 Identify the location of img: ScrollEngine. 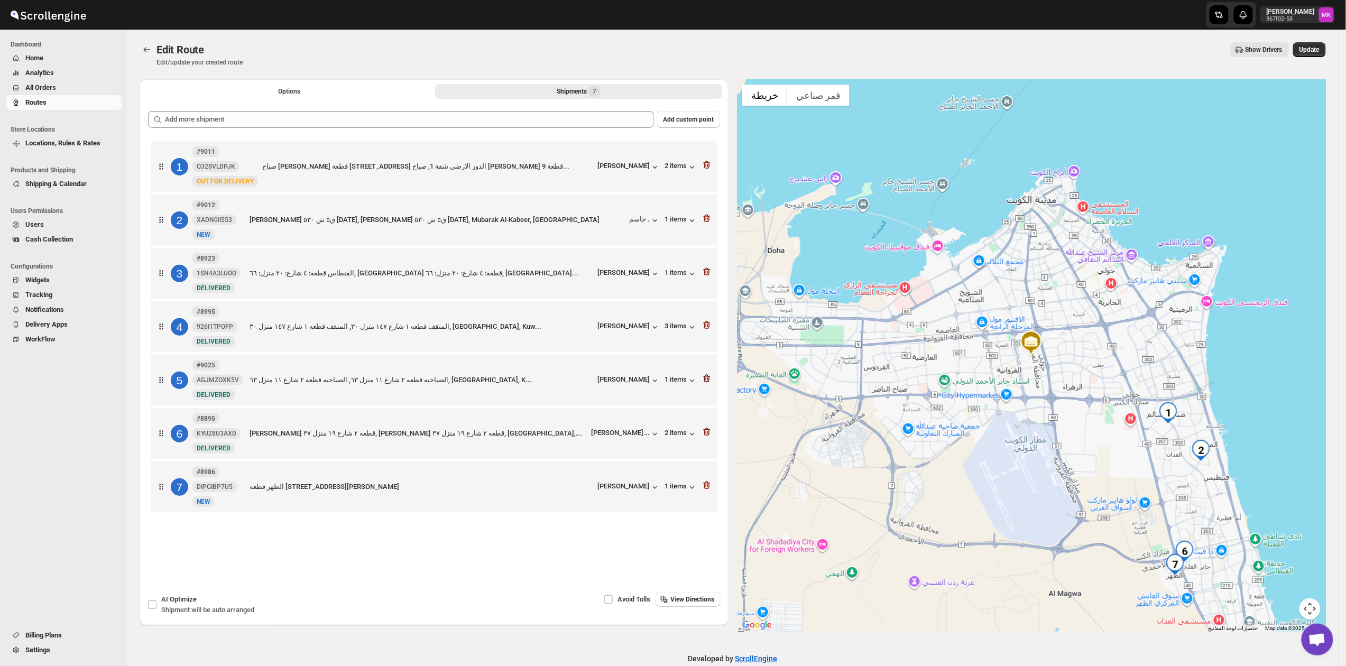
(48, 15).